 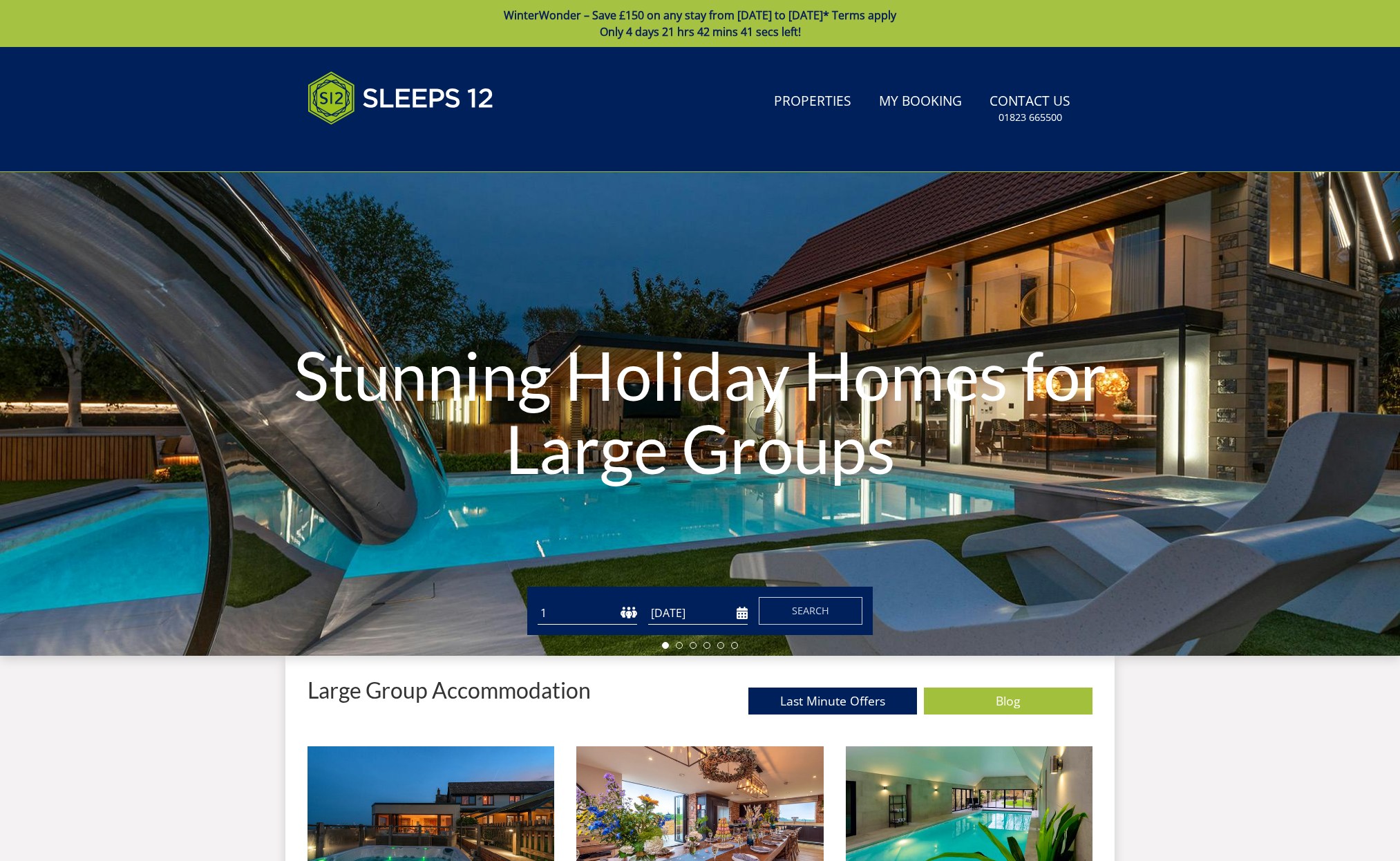 What do you see at coordinates (700, 32) in the screenshot?
I see `span: Only 4 days 21 hrs 42 mins 41 secs left!` at bounding box center [700, 32].